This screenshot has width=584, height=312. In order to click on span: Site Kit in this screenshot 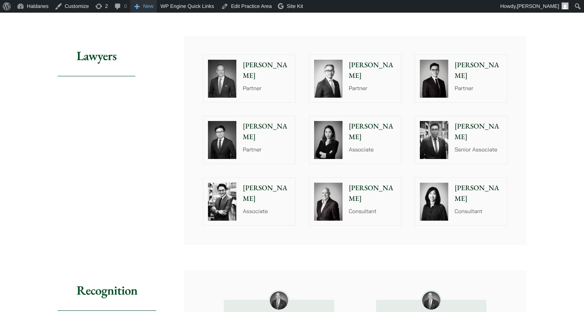, I will do `click(295, 6)`.